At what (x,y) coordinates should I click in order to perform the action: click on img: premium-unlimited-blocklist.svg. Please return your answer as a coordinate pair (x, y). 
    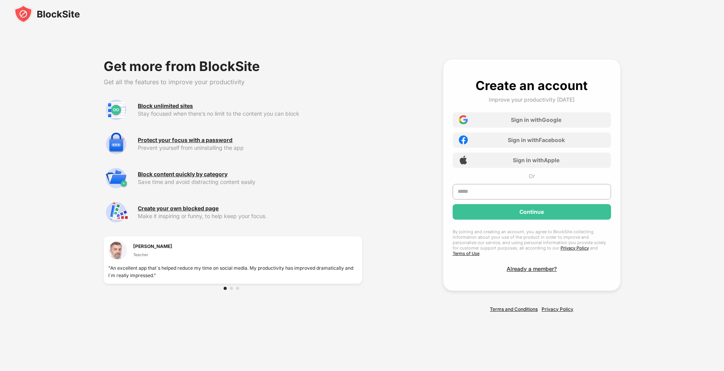
    Looking at the image, I should click on (116, 110).